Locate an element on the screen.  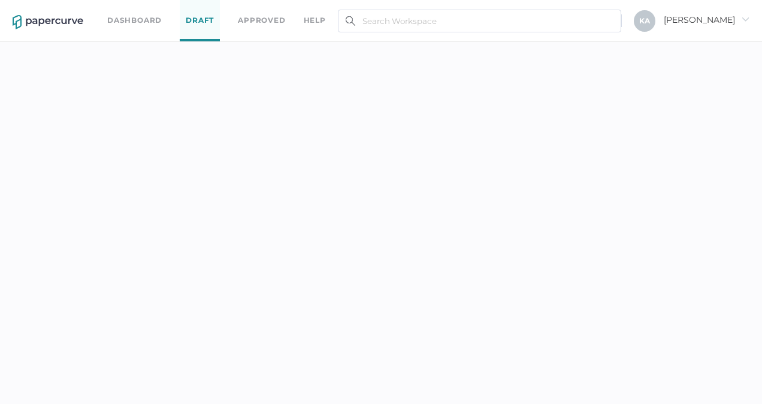
img: papercurve-logo-colour.7244d18c.svg is located at coordinates (48, 22).